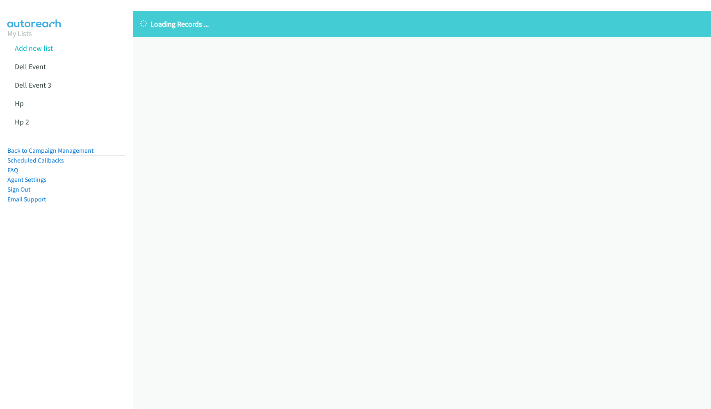  I want to click on a: Hp, so click(19, 103).